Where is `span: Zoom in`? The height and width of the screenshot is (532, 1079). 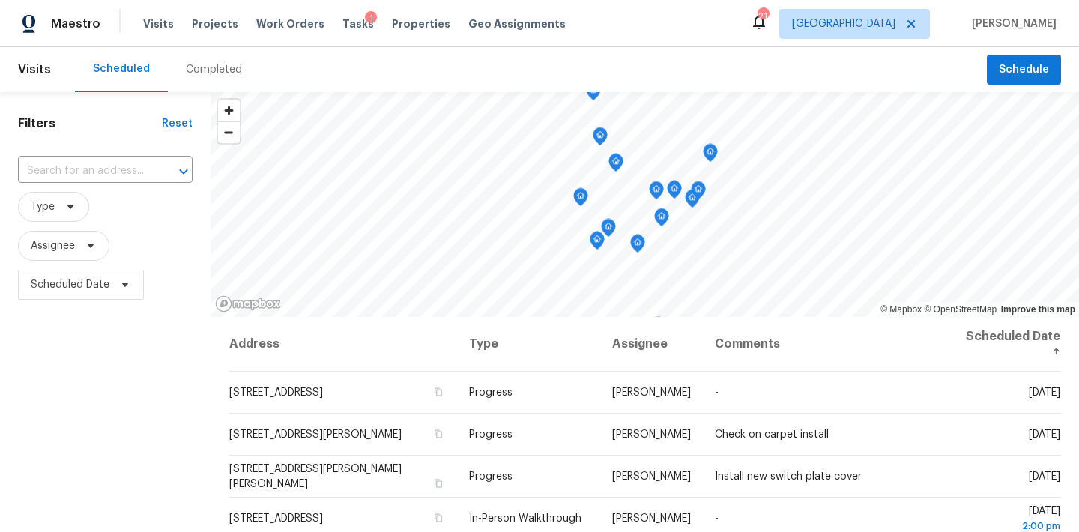
span: Zoom in is located at coordinates (228, 110).